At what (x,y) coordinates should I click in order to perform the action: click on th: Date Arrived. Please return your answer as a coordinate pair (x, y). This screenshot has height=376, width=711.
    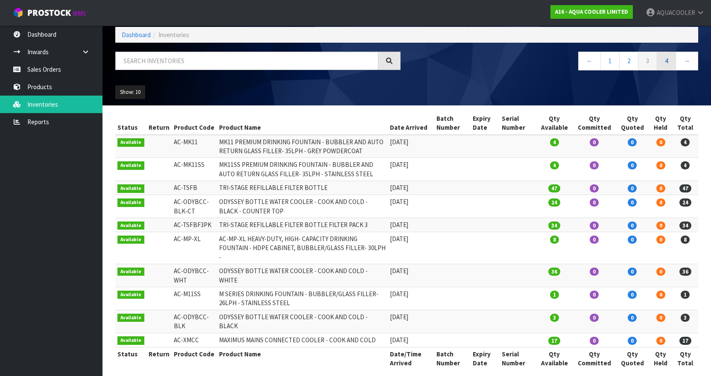
    Looking at the image, I should click on (411, 123).